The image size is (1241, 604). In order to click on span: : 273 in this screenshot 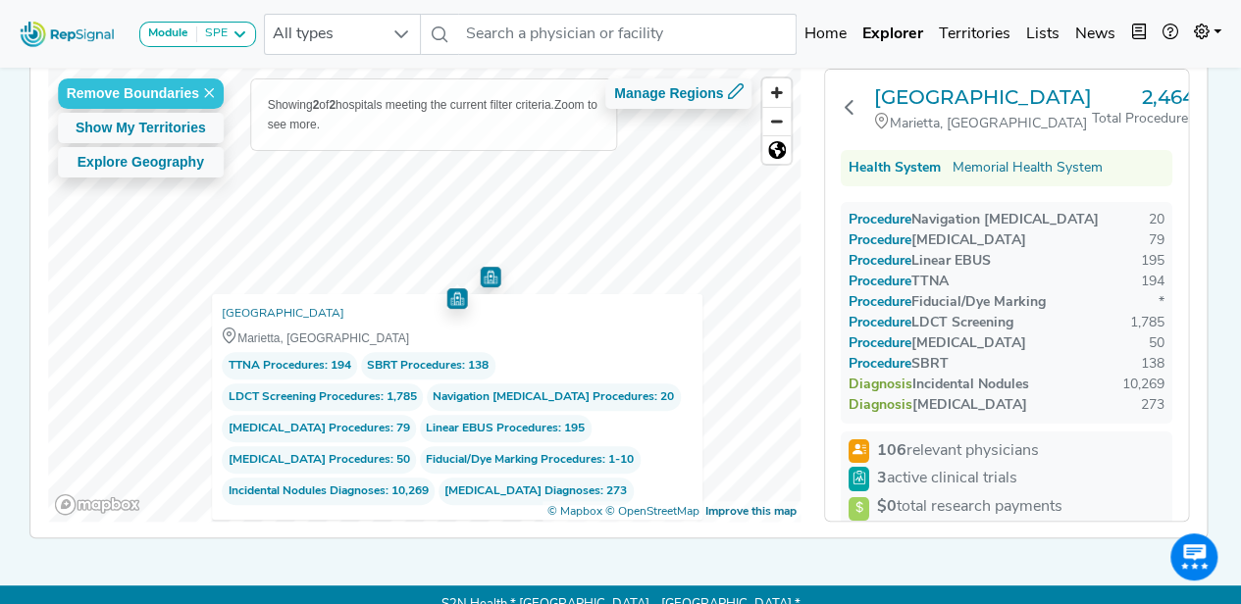, I will do `click(535, 491)`.